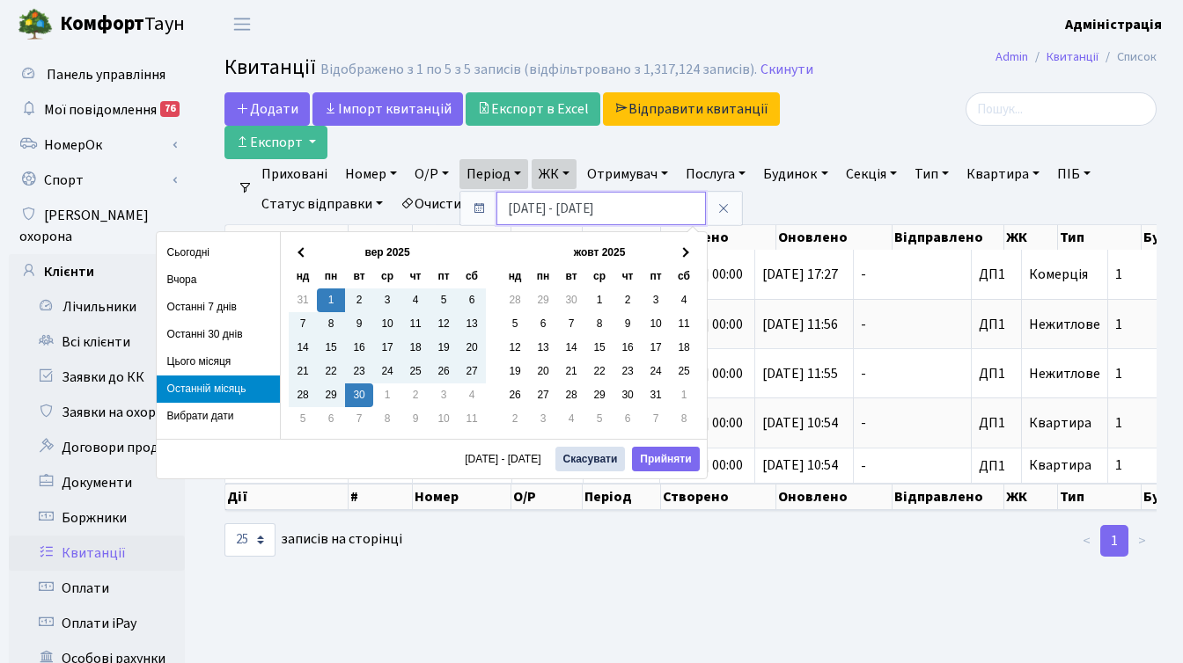  Describe the element at coordinates (472, 324) in the screenshot. I see `td: 13` at that location.